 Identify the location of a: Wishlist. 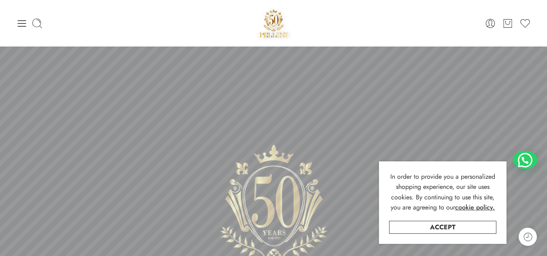
(525, 23).